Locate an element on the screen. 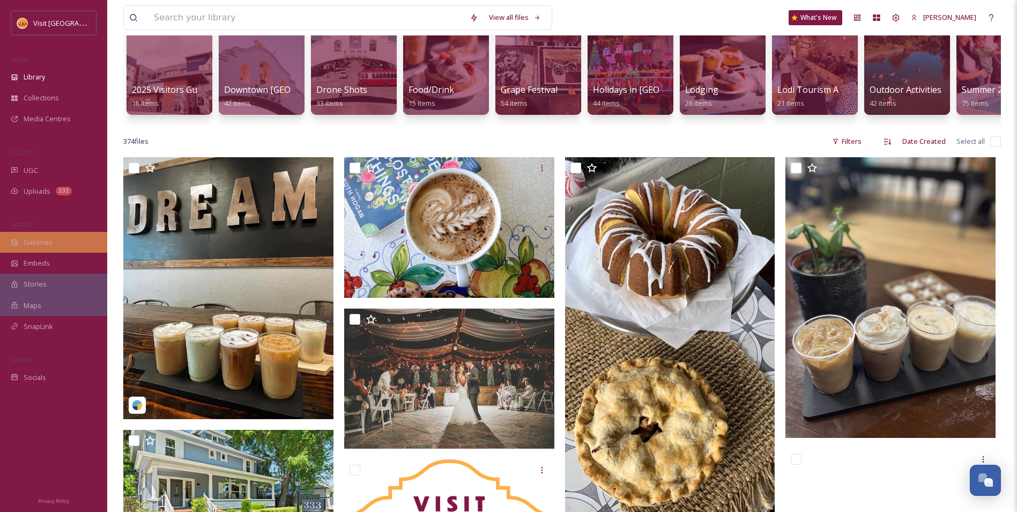  span: Library is located at coordinates (34, 77).